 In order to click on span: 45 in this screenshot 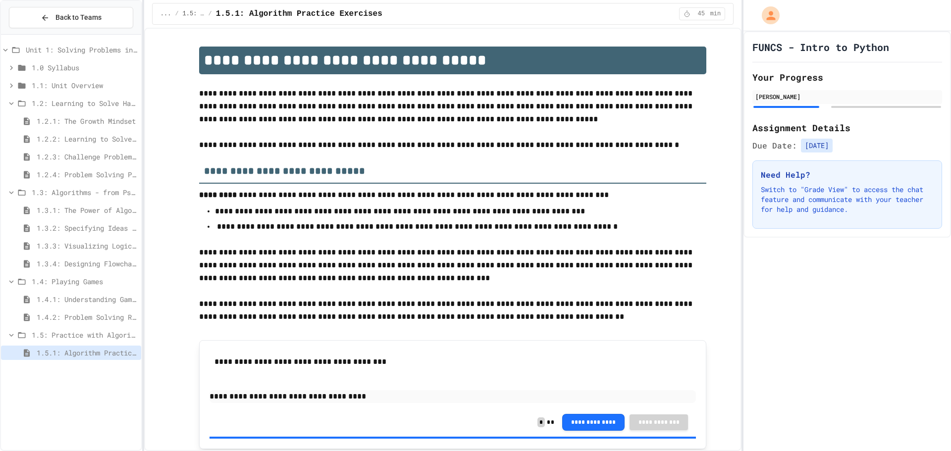, I will do `click(702, 14)`.